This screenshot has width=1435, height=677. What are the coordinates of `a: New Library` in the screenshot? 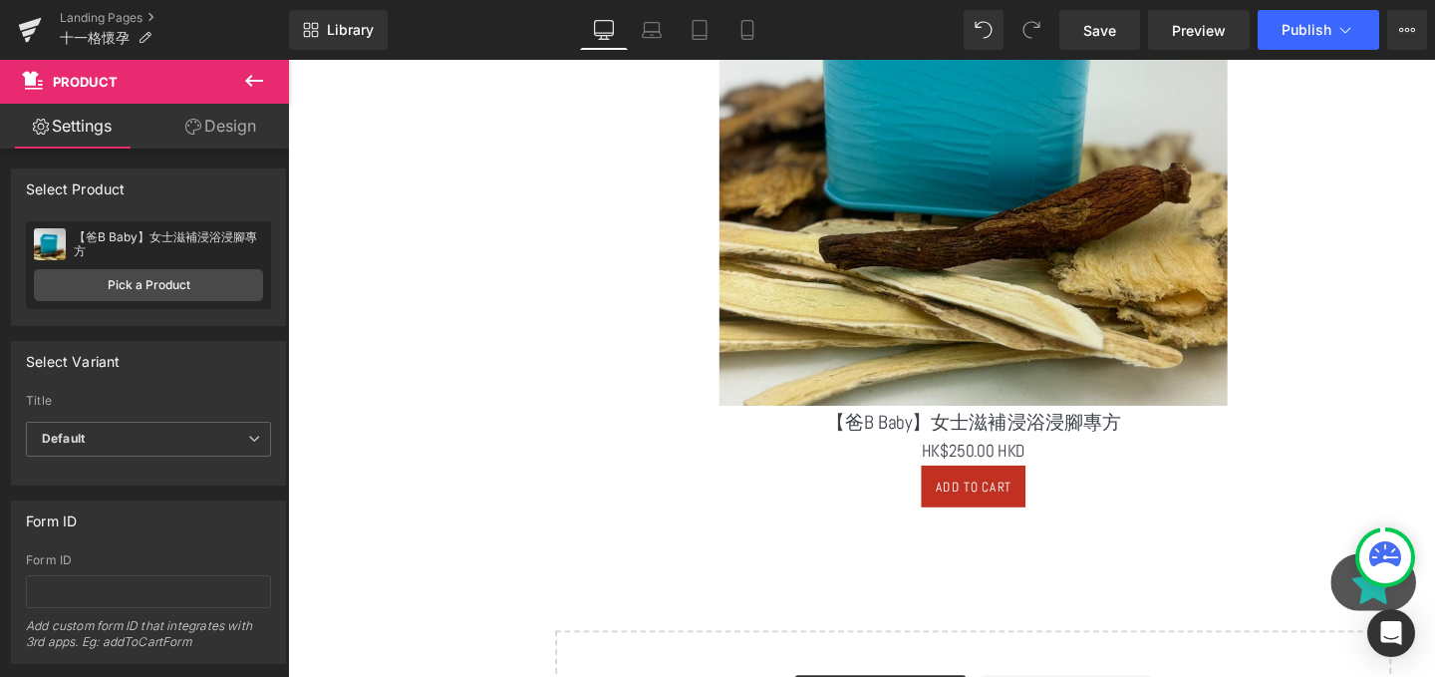 It's located at (338, 30).